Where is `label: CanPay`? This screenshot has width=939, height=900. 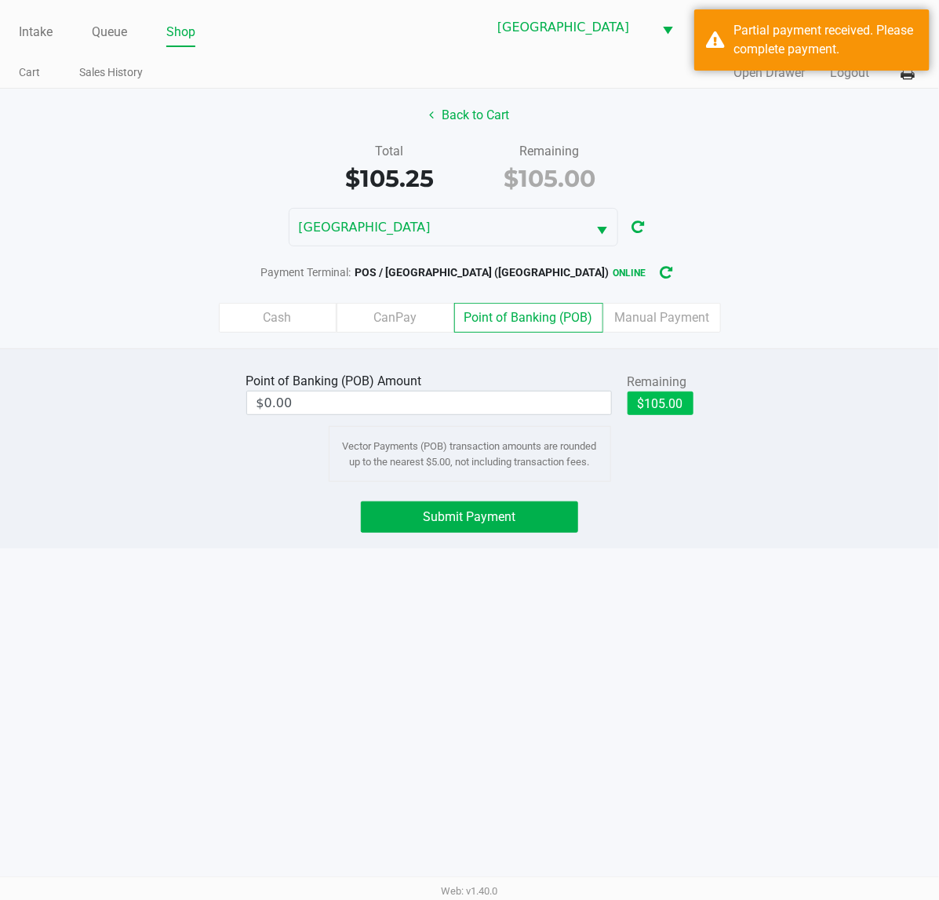
label: CanPay is located at coordinates (395, 318).